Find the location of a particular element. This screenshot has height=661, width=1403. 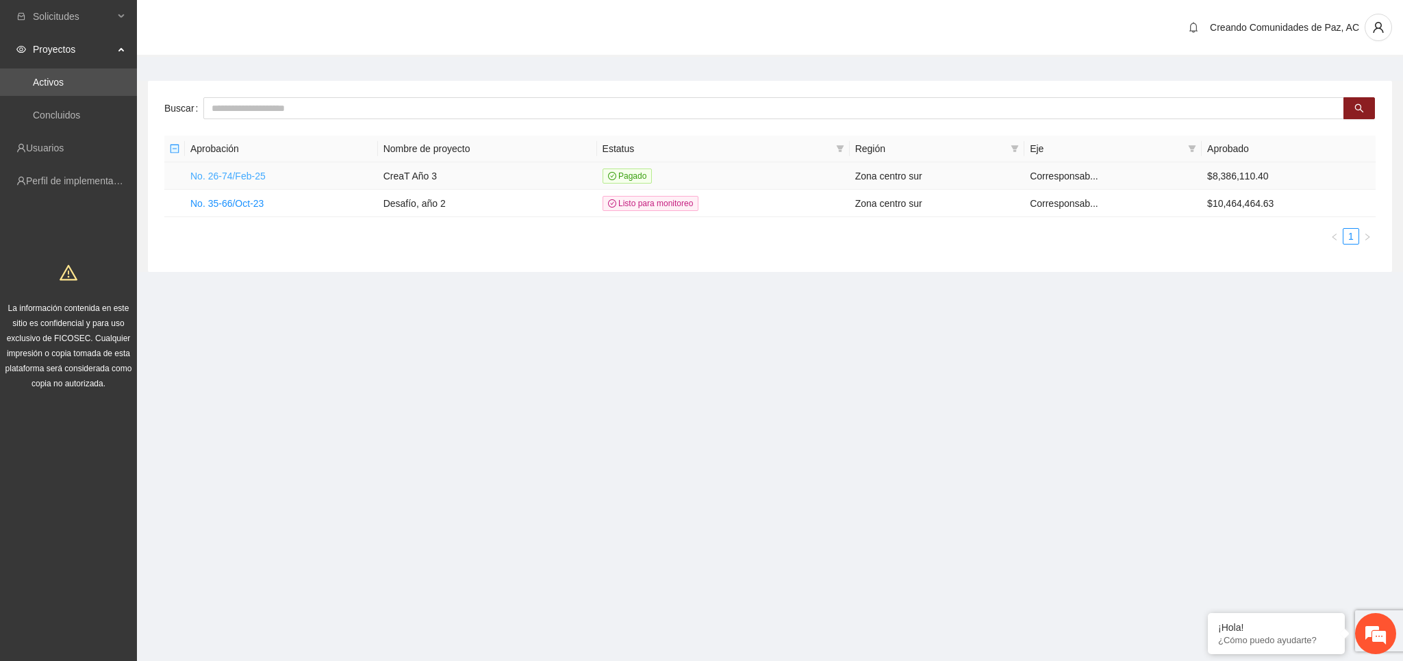

span: Solicitudes is located at coordinates (73, 16).